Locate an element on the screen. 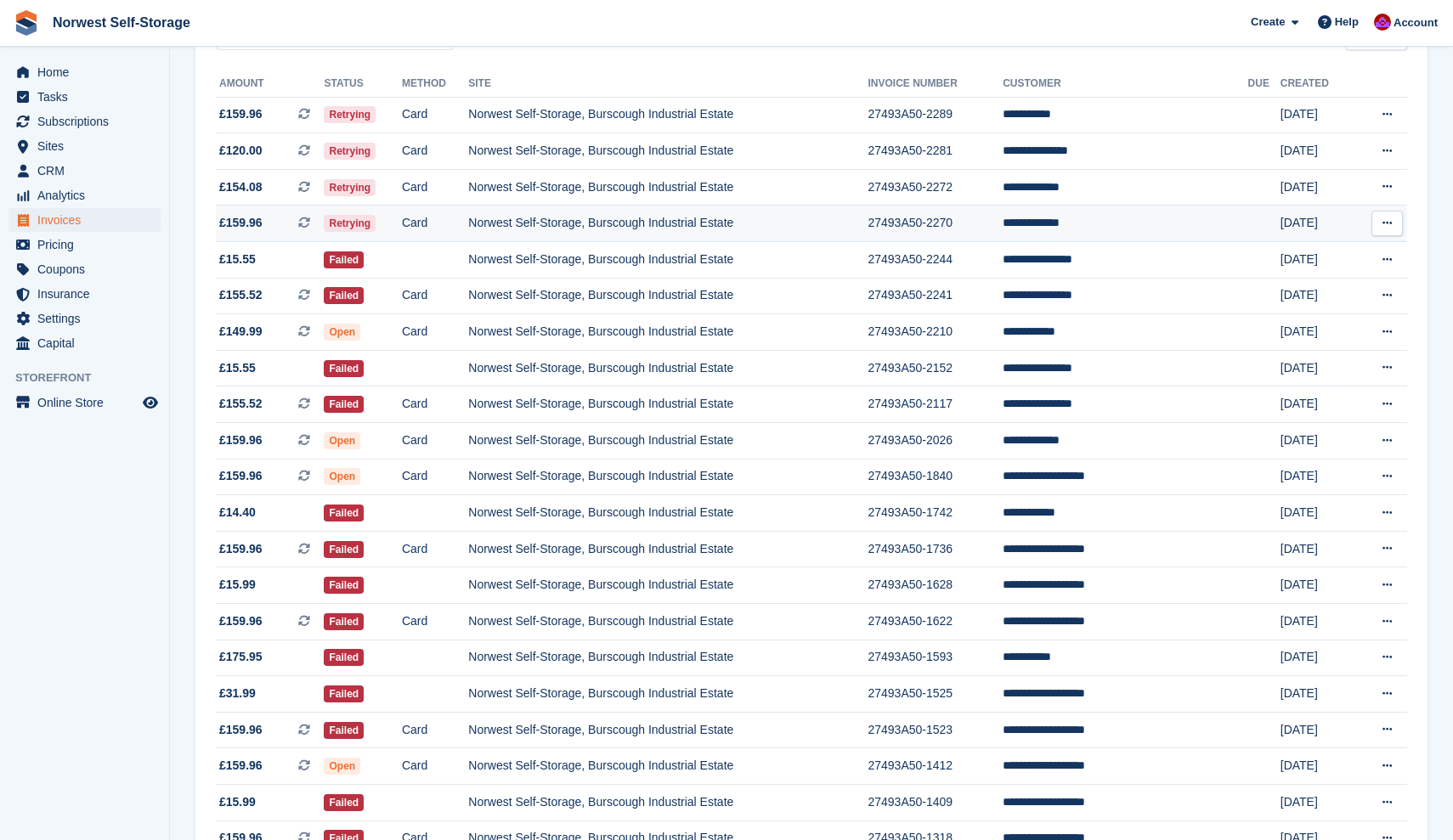  th: Status is located at coordinates (362, 84).